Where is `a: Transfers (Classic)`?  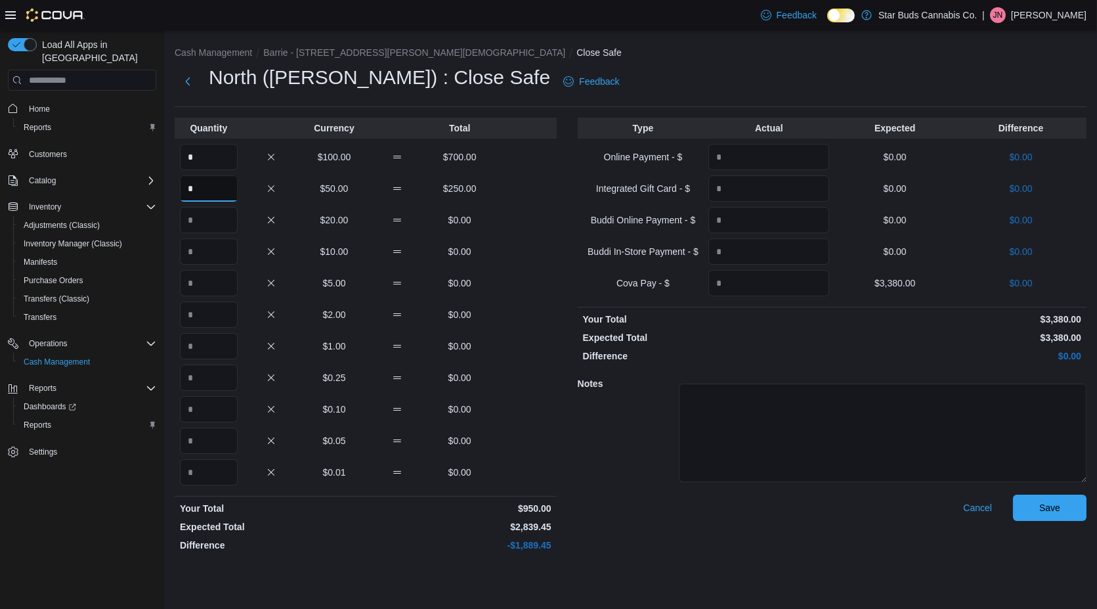 a: Transfers (Classic) is located at coordinates (56, 299).